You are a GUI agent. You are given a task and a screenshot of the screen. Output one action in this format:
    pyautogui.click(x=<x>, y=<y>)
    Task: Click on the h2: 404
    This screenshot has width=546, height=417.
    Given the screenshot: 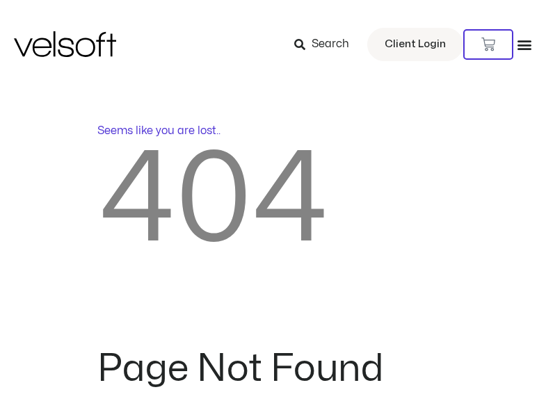 What is the action you would take?
    pyautogui.click(x=273, y=201)
    